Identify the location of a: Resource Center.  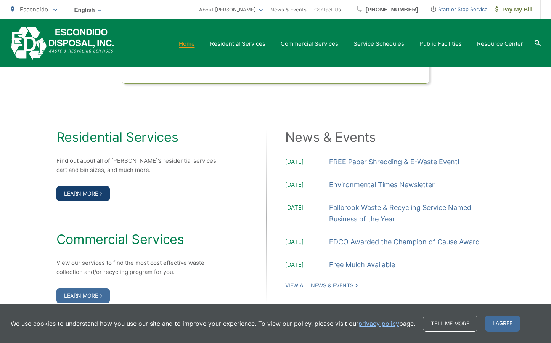
(500, 44).